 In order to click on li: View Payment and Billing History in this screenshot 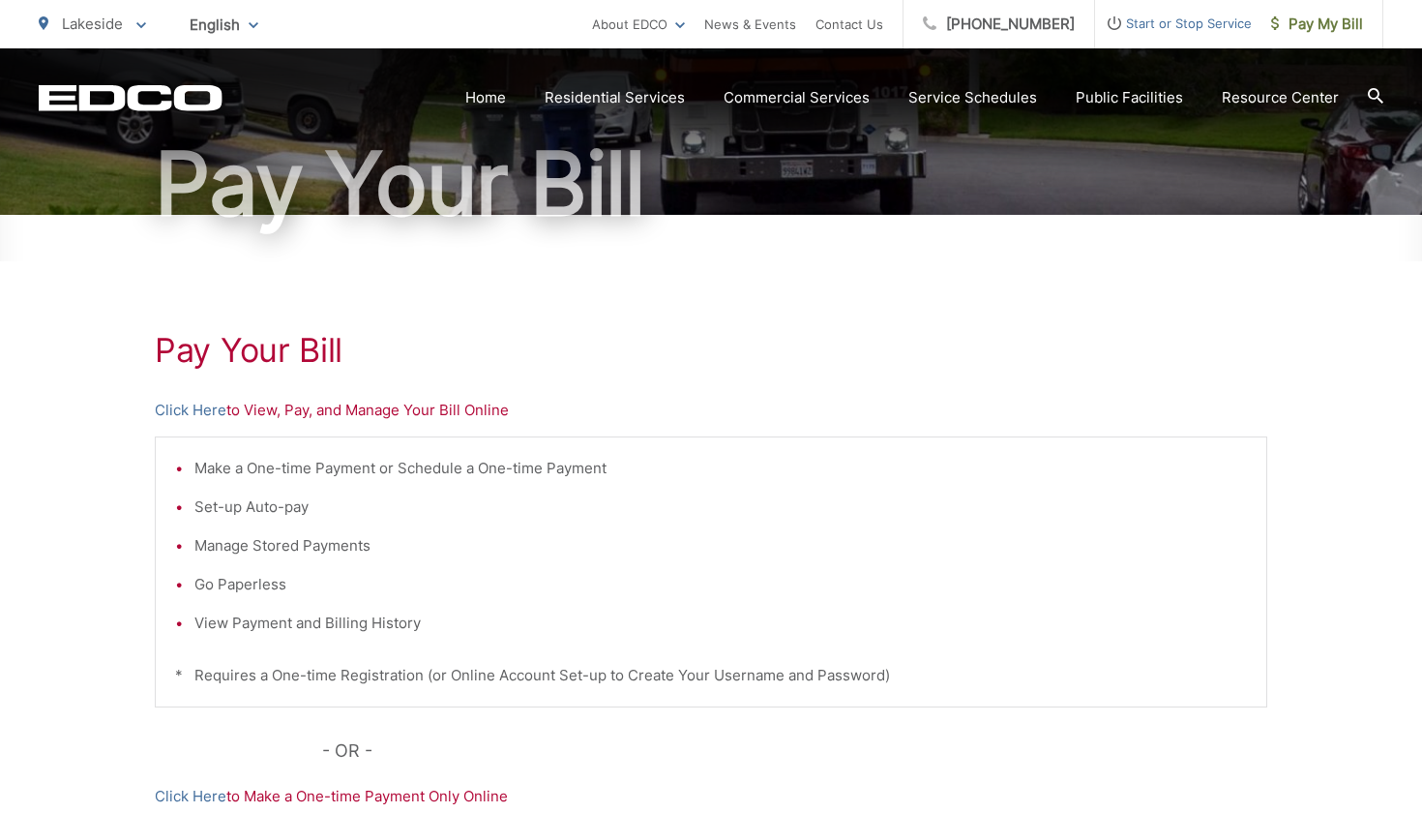, I will do `click(721, 623)`.